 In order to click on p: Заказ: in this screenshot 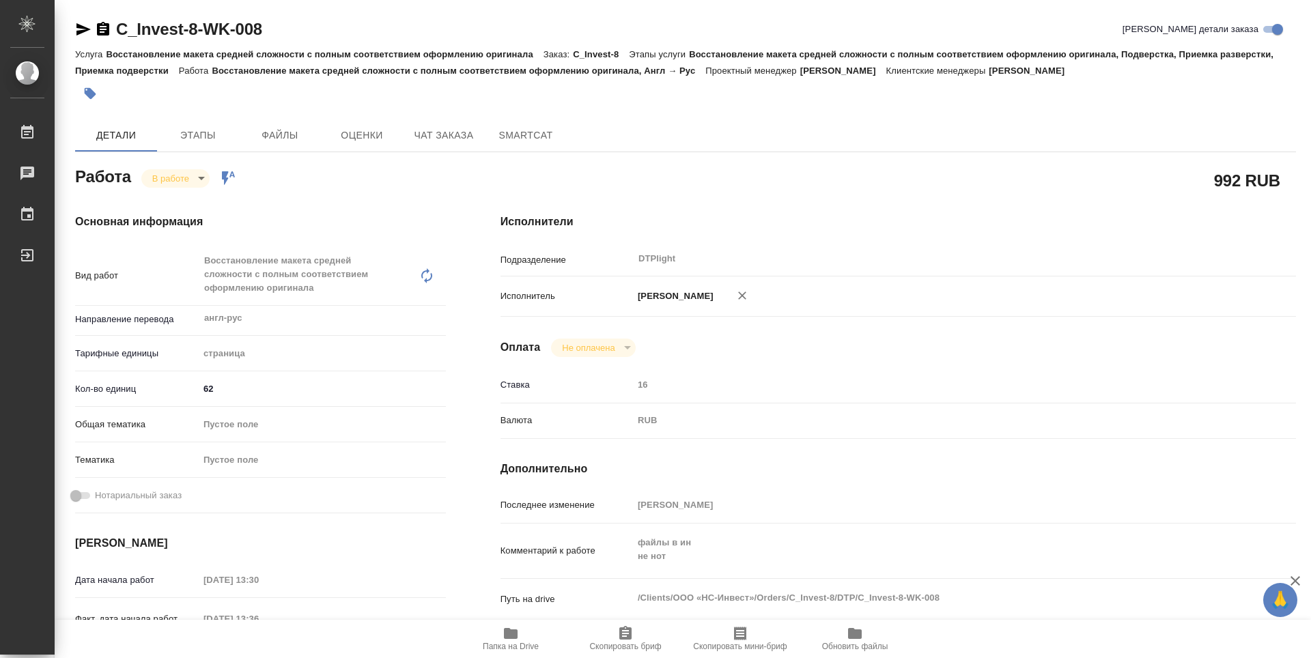, I will do `click(558, 54)`.